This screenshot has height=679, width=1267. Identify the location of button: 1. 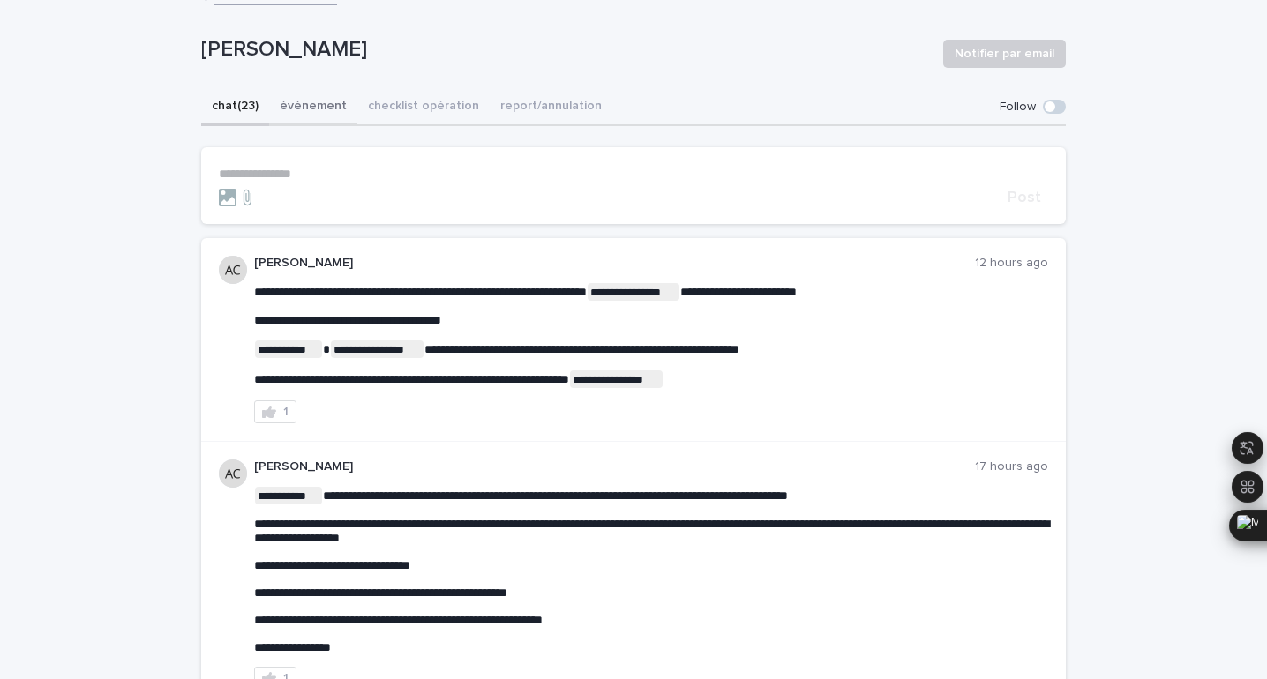
(275, 412).